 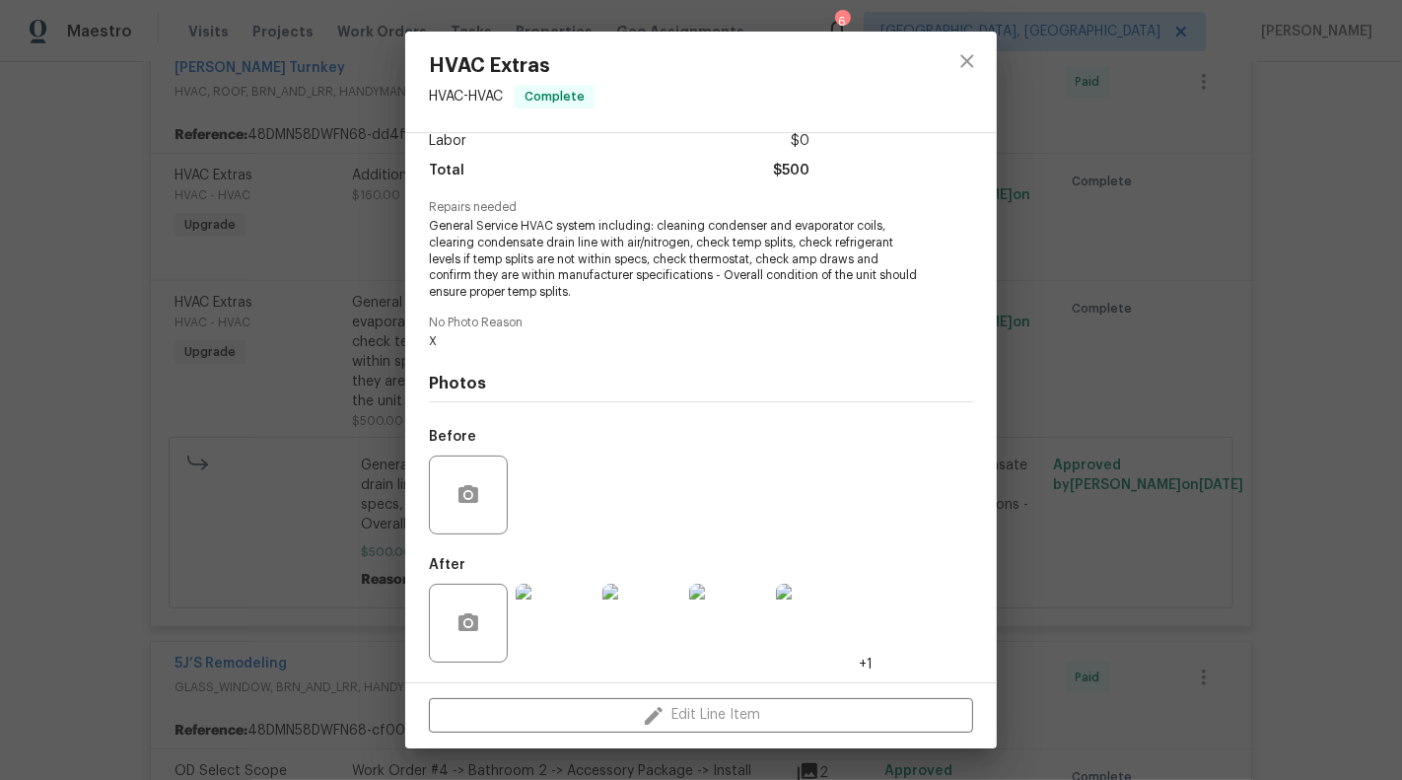 I want to click on span: No Photo Reason, so click(x=701, y=322).